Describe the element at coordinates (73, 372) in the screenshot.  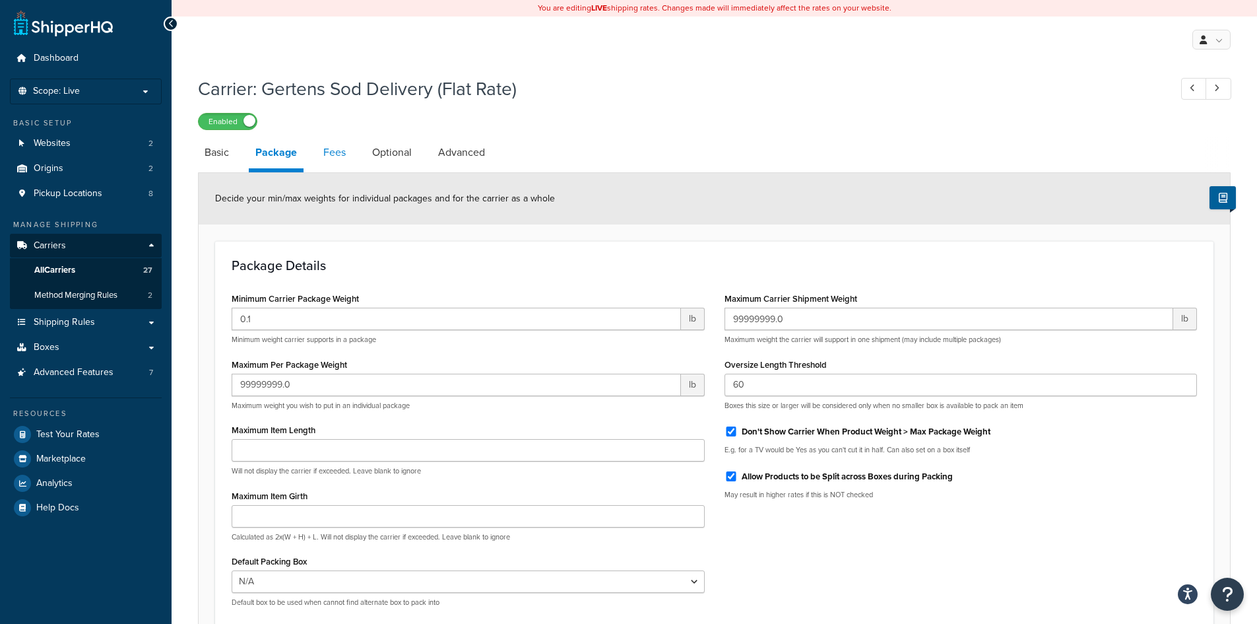
I see `span: Advanced Features` at that location.